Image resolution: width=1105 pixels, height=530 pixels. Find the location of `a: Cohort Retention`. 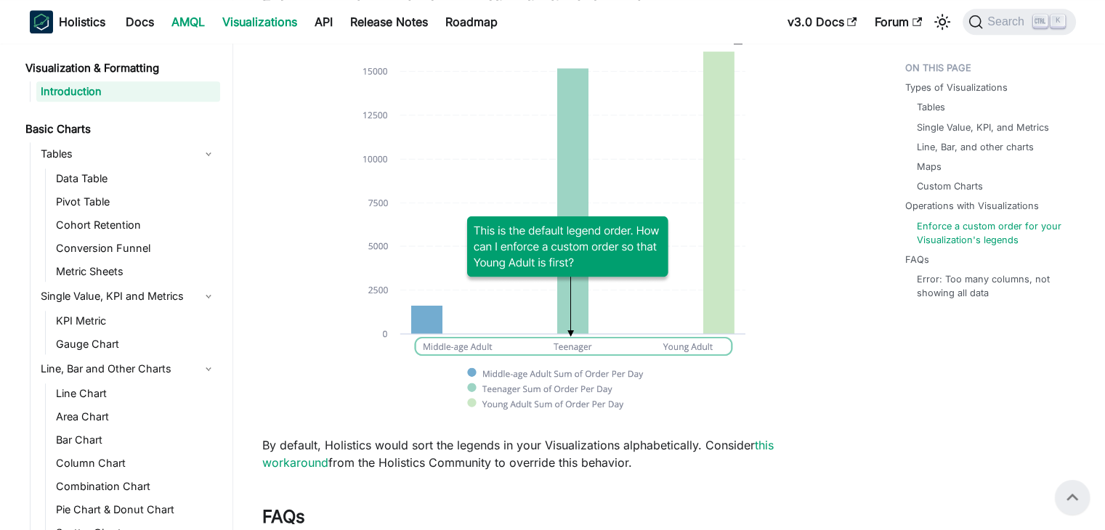

a: Cohort Retention is located at coordinates (136, 225).